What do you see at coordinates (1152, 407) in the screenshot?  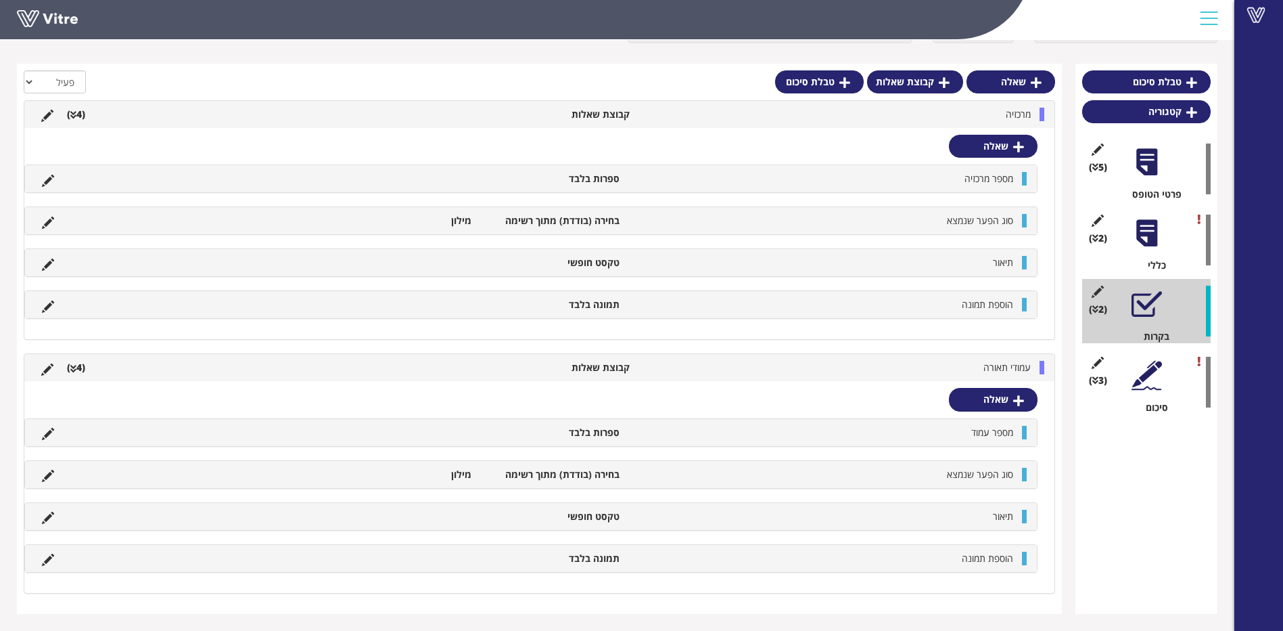 I see `div: סיכום` at bounding box center [1152, 407].